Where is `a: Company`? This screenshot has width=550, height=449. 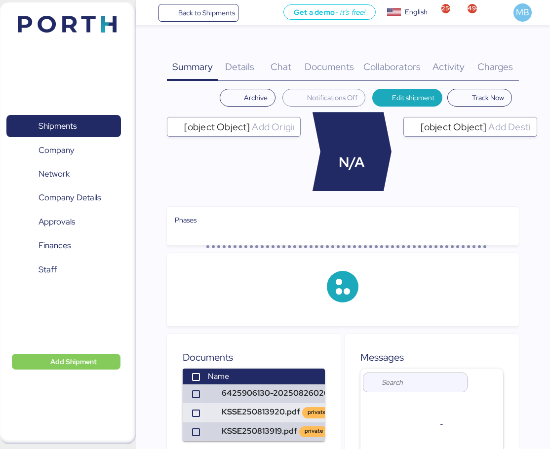
a: Company is located at coordinates (64, 150).